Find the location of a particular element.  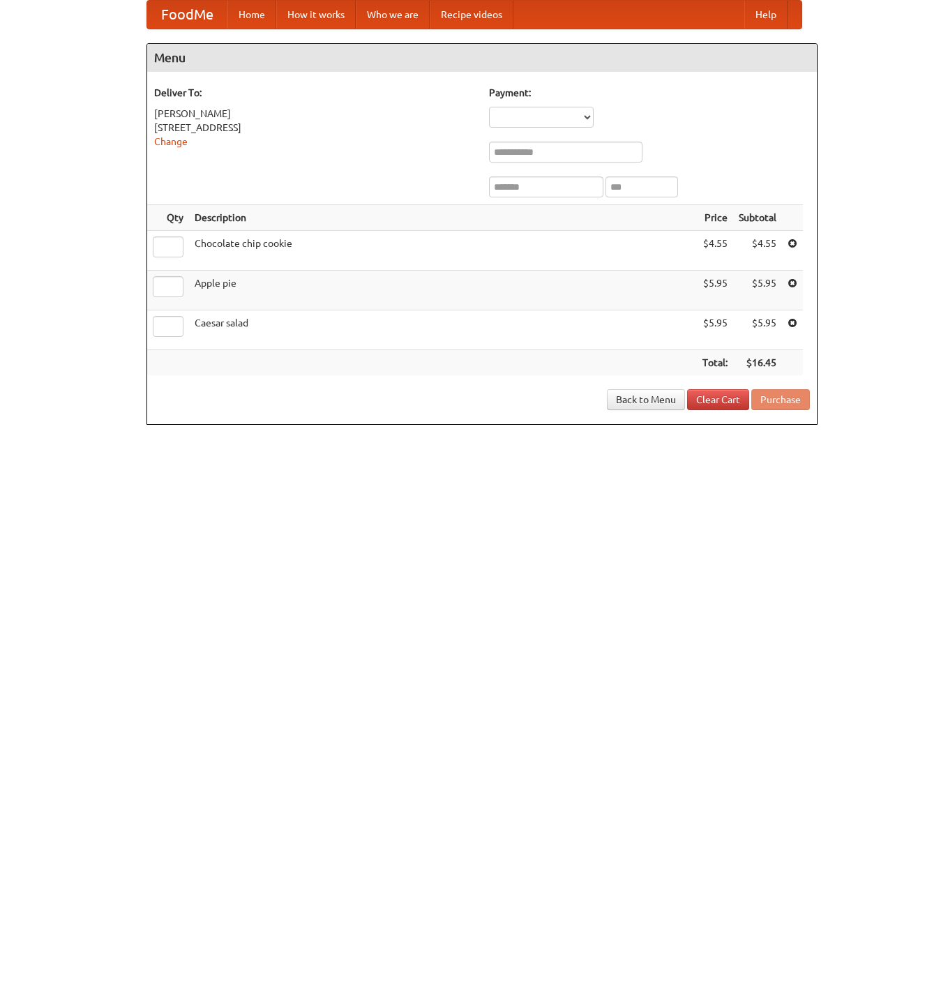

th: $16.45 is located at coordinates (758, 363).